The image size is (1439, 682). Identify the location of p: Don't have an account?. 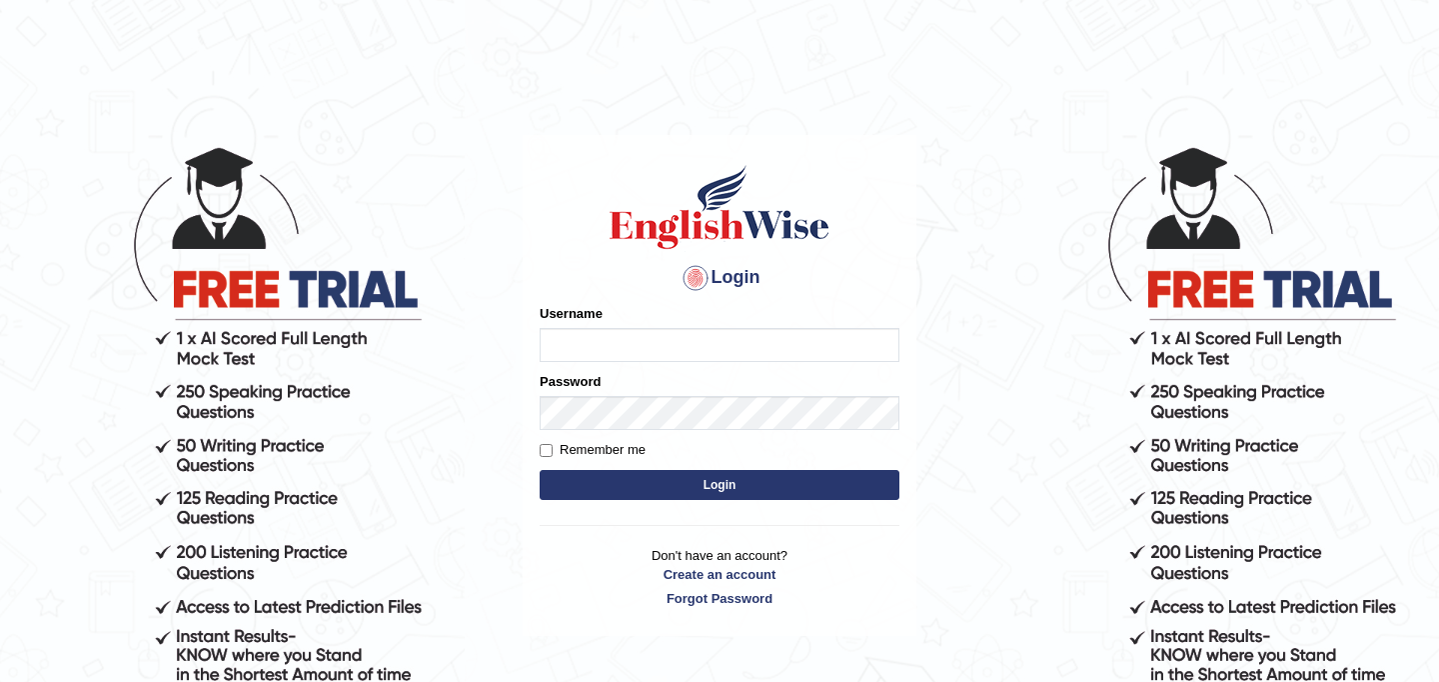
(720, 577).